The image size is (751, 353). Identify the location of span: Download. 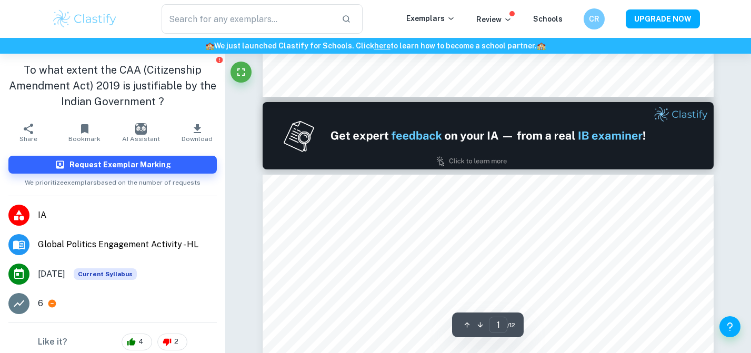
(197, 139).